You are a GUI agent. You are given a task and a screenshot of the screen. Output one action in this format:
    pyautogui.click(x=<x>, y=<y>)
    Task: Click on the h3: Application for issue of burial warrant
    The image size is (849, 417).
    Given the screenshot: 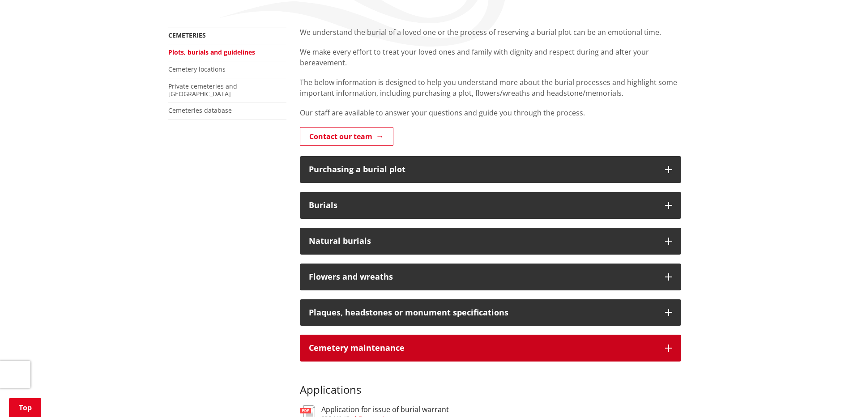 What is the action you would take?
    pyautogui.click(x=385, y=410)
    